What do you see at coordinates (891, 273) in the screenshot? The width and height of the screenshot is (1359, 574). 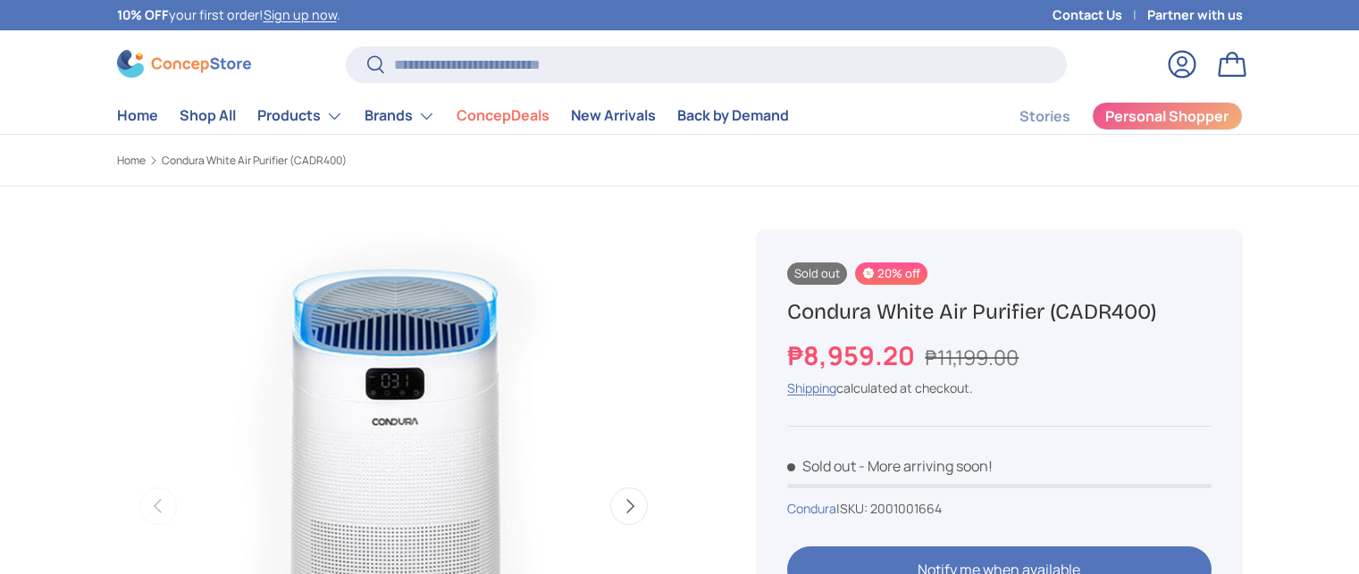 I see `span: 20% off` at bounding box center [891, 273].